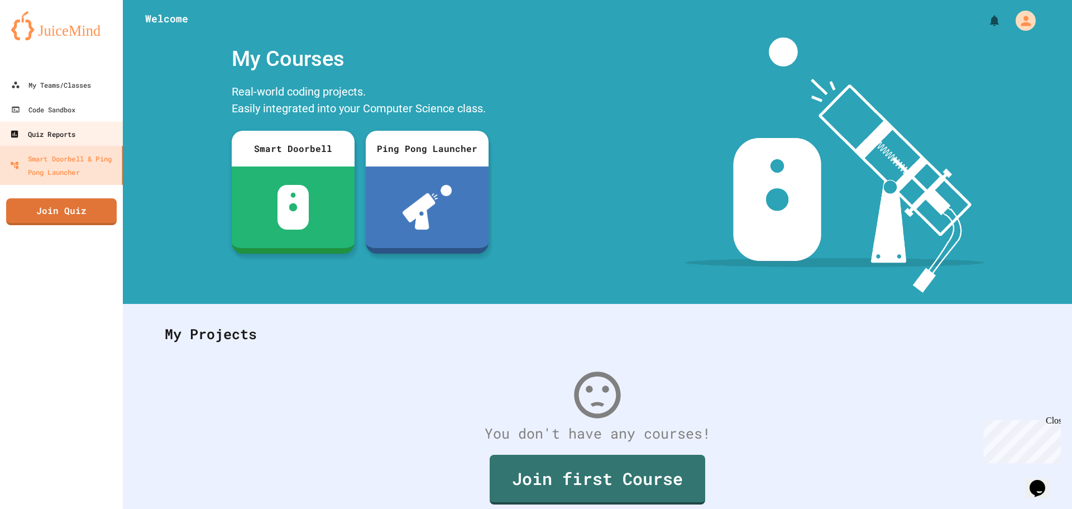 The height and width of the screenshot is (509, 1072). I want to click on div: Real-world coding projects. Easily integrated into your Computer Science class., so click(360, 101).